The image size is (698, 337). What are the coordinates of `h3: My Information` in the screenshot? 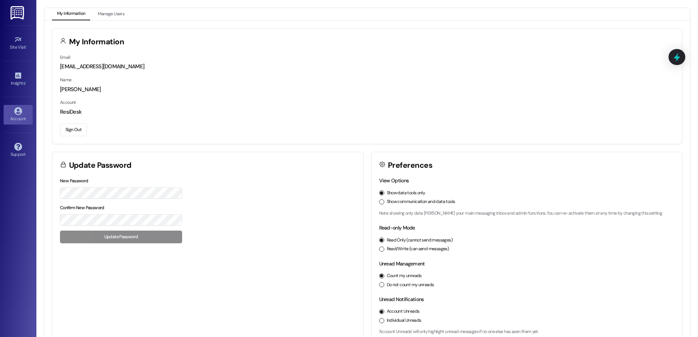 It's located at (97, 42).